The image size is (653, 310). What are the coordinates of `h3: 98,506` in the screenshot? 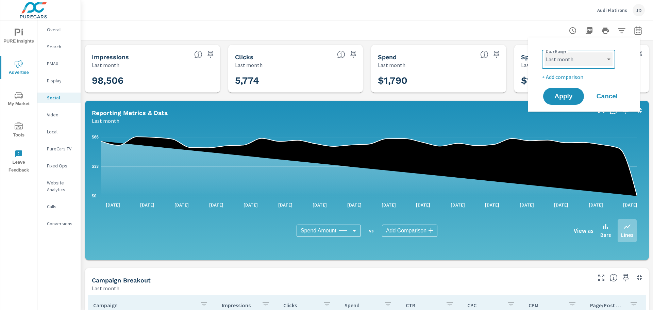 It's located at (152, 81).